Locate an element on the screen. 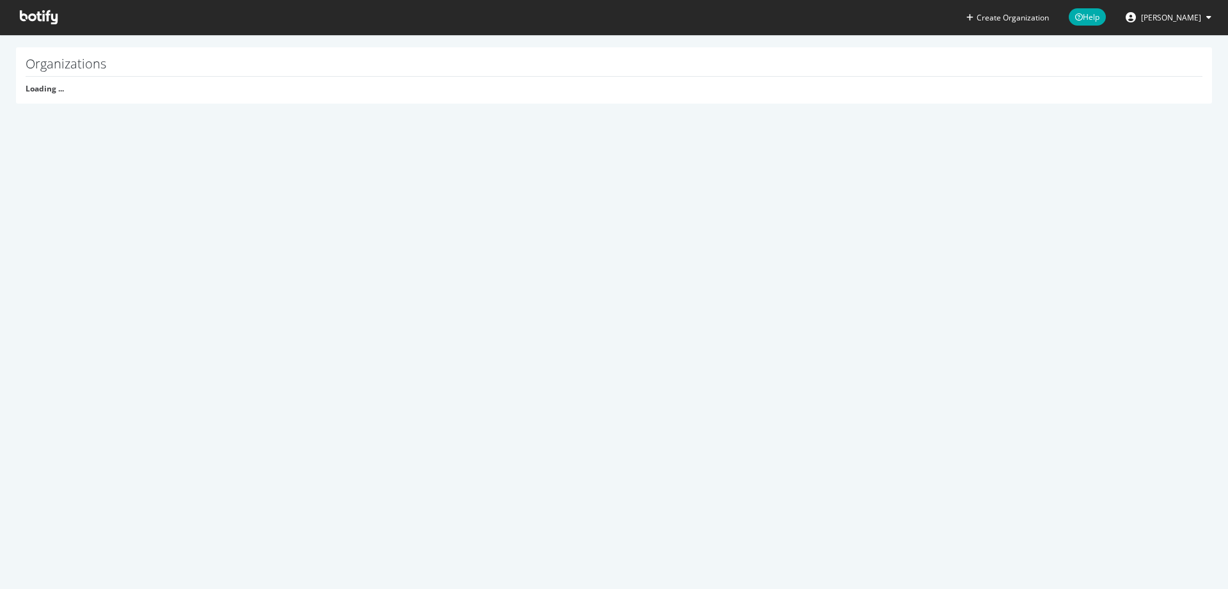 This screenshot has height=589, width=1228. span: Victor Pan is located at coordinates (1171, 17).